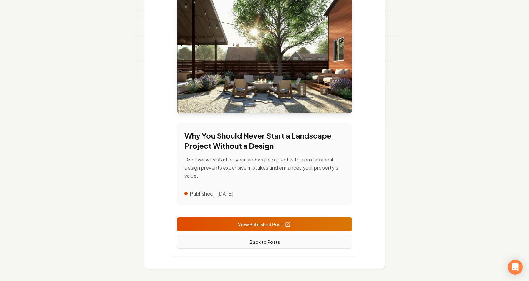 This screenshot has width=529, height=281. Describe the element at coordinates (264, 224) in the screenshot. I see `span: View Published Post` at that location.